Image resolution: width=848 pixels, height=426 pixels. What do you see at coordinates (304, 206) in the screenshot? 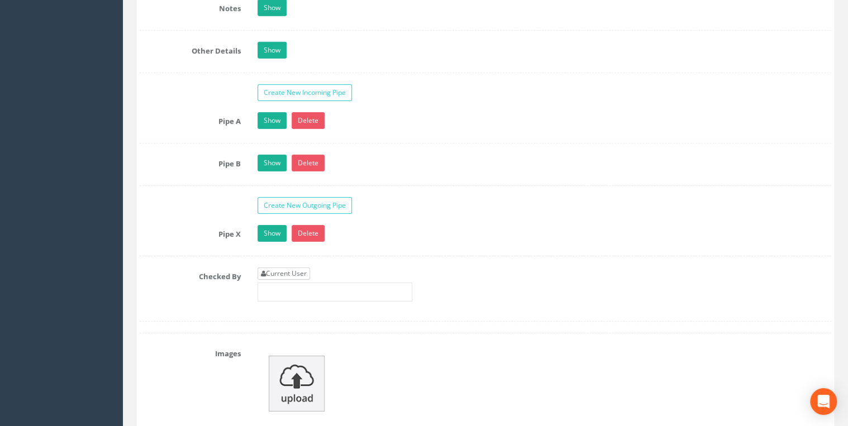
I see `a: Create New Outgoing Pipe` at bounding box center [304, 206].